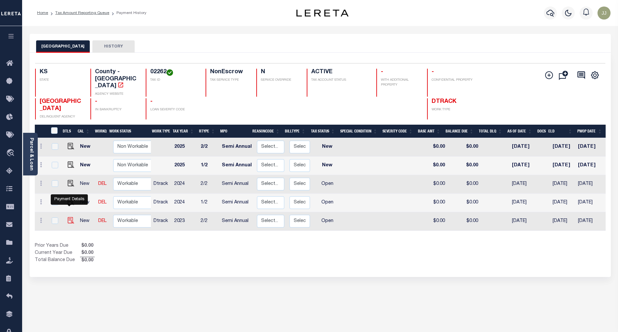 The height and width of the screenshot is (332, 618). What do you see at coordinates (114, 47) in the screenshot?
I see `button: HISTORY` at bounding box center [114, 47].